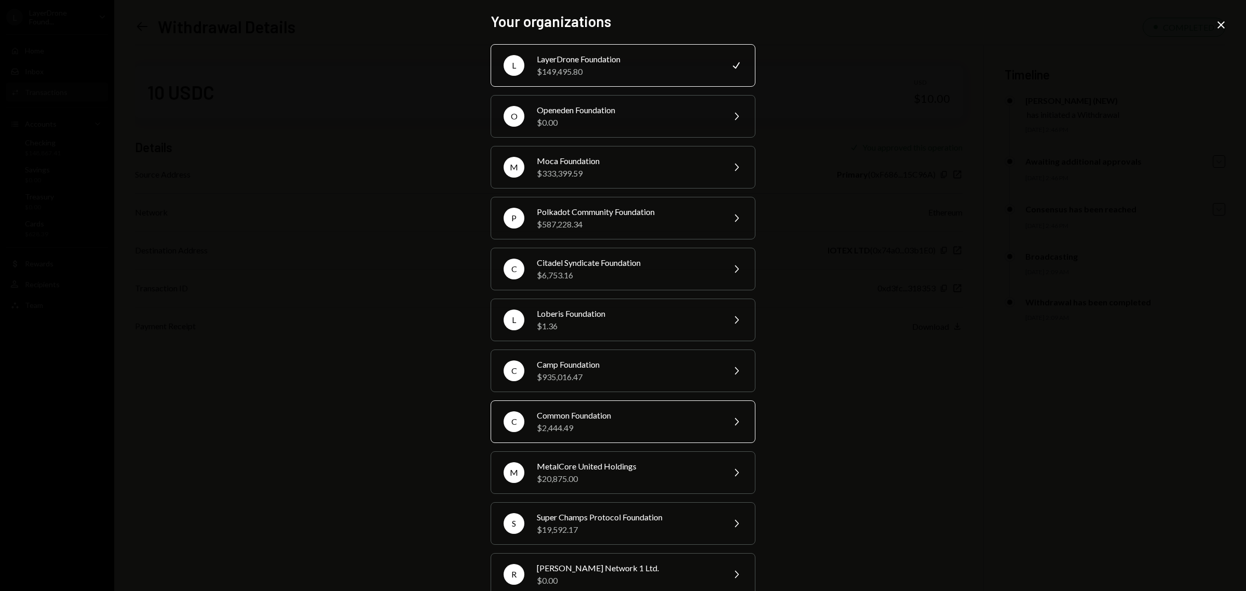  Describe the element at coordinates (623, 371) in the screenshot. I see `button: CCamp Foundation$935,016.47` at that location.